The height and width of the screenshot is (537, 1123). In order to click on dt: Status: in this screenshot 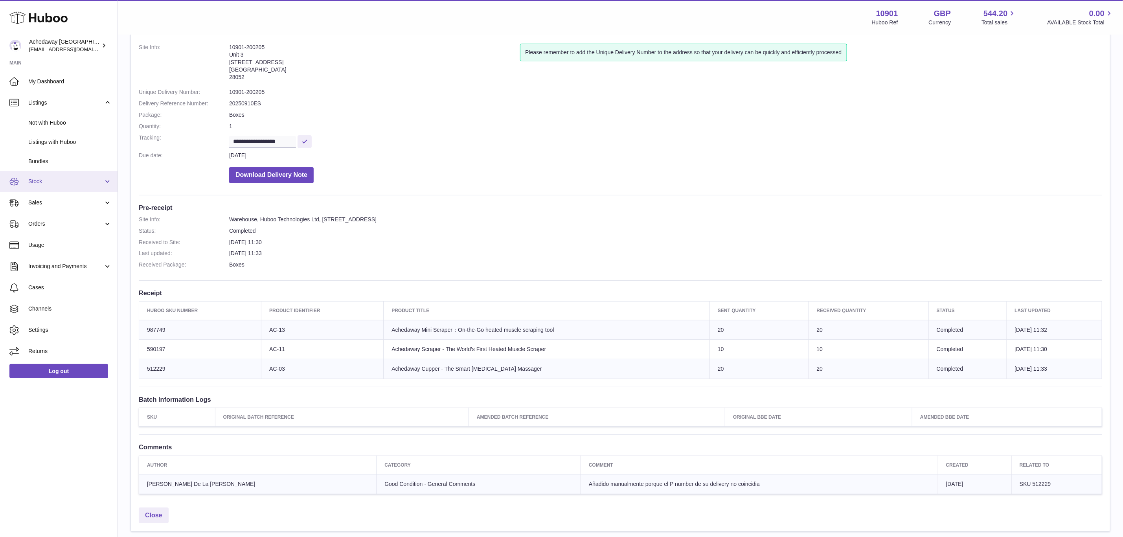, I will do `click(184, 231)`.